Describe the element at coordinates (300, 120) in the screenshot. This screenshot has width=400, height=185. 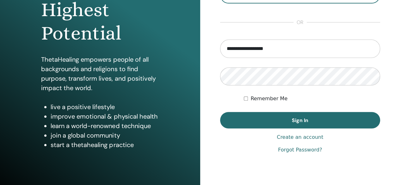
I see `span: Sign In` at that location.